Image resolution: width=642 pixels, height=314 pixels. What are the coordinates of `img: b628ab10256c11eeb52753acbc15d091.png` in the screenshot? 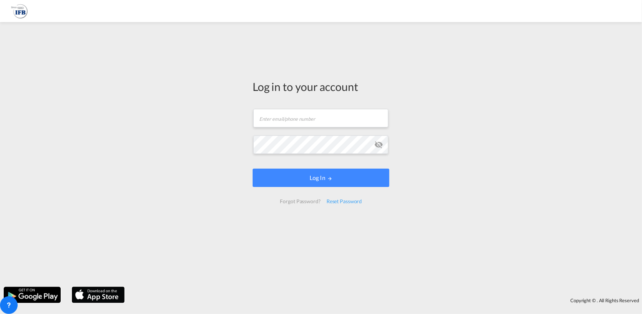 It's located at (19, 11).